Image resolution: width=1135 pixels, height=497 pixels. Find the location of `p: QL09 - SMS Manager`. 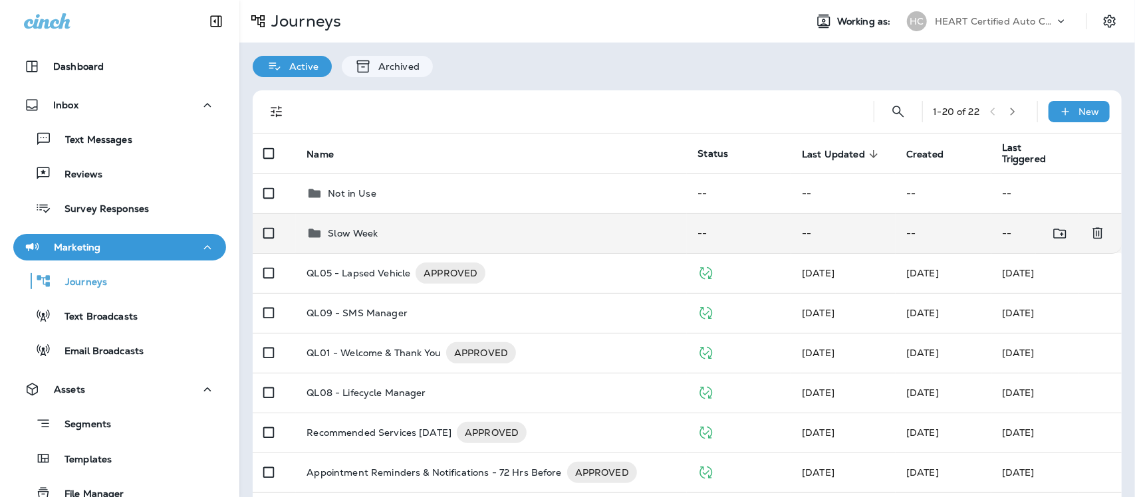

p: QL09 - SMS Manager is located at coordinates (357, 313).